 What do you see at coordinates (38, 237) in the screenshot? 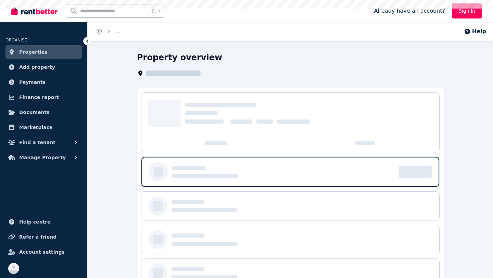
I see `span: Refer a friend` at bounding box center [38, 237].